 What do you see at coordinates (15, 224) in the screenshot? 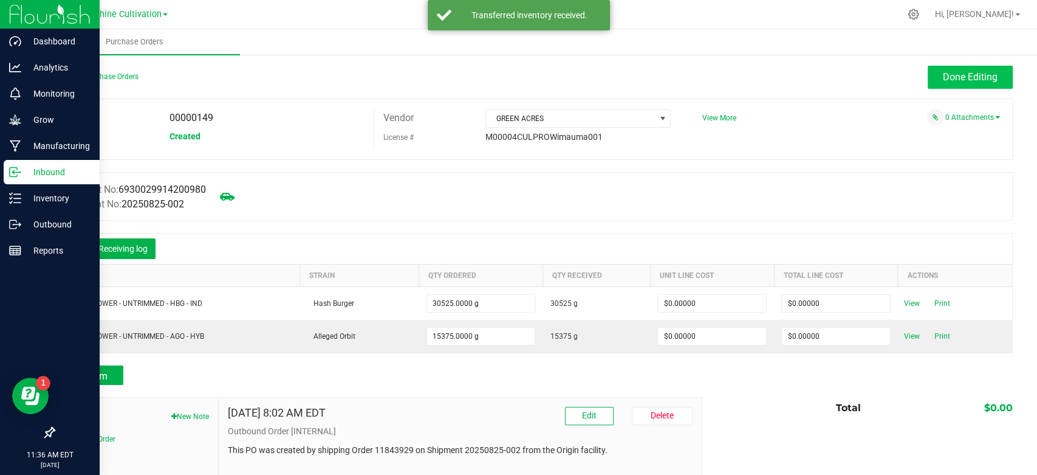
I see `inline-svg: Outbound` at bounding box center [15, 224].